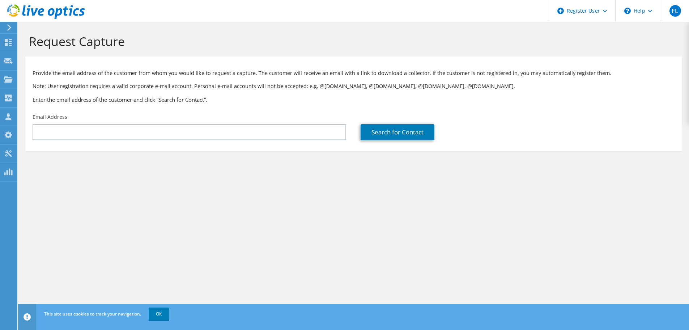 The image size is (689, 330). I want to click on h3: Enter the email address of the customer and click “Search for Contact”., so click(354, 100).